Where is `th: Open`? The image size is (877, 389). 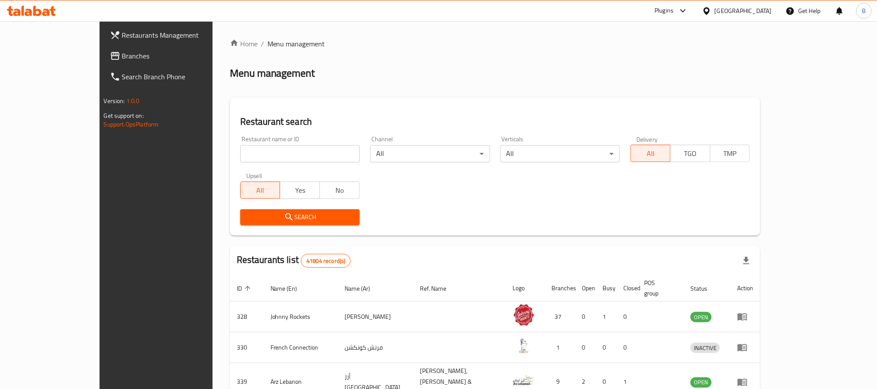 th: Open is located at coordinates (586, 288).